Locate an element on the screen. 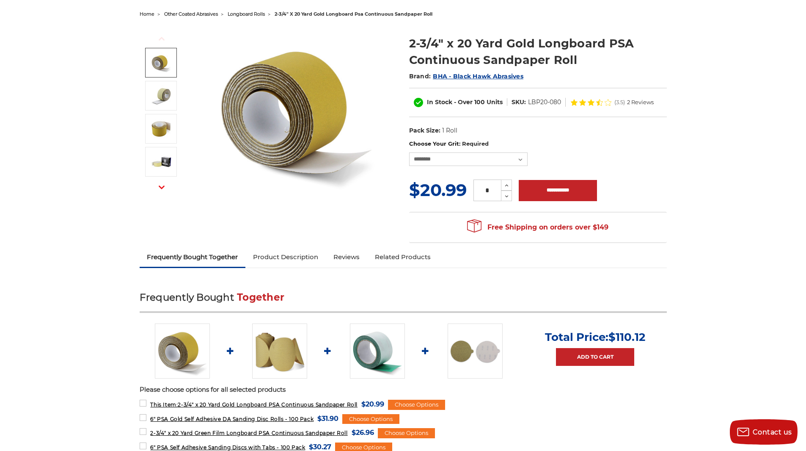 Image resolution: width=806 pixels, height=451 pixels. dt: SKU: is located at coordinates (519, 102).